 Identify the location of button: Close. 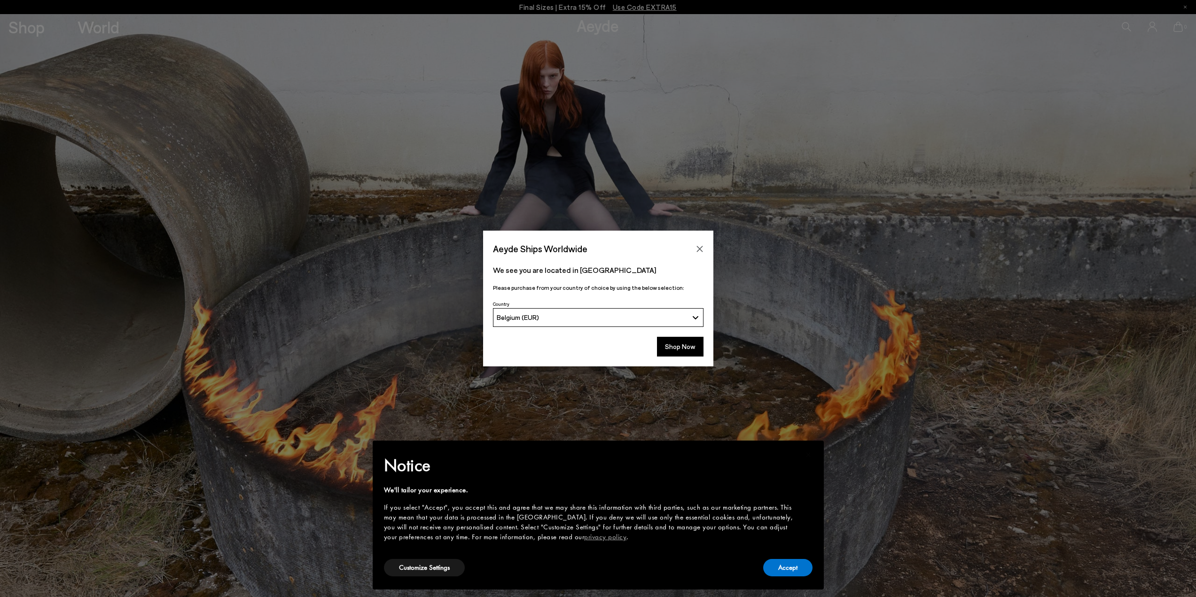
(700, 249).